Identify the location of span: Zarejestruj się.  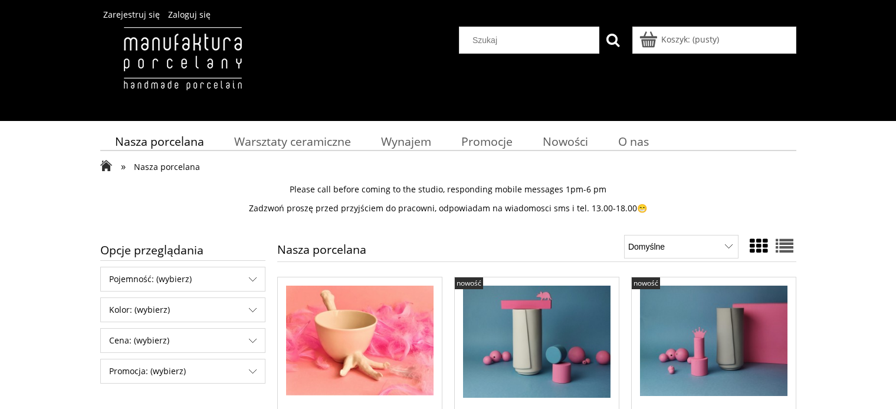
(132, 14).